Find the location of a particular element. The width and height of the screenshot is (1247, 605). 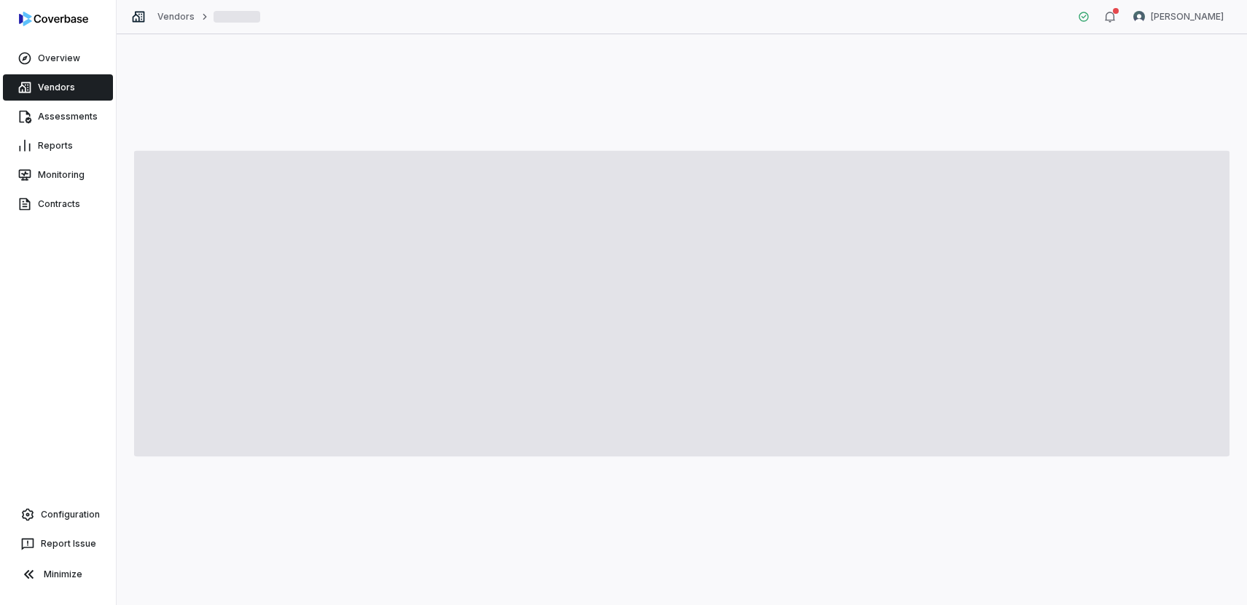

img: Zi Chong Kao avatar is located at coordinates (1139, 17).